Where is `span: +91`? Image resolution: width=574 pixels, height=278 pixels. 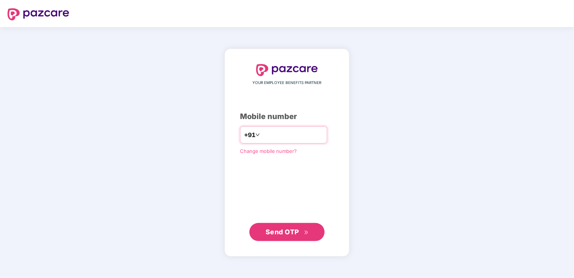 span: +91 is located at coordinates (250, 135).